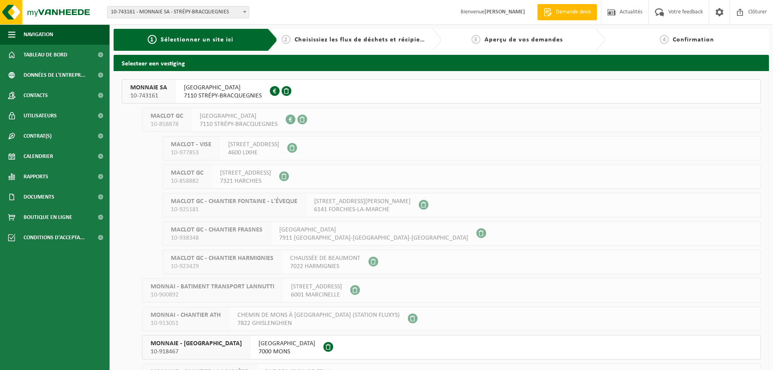 The image size is (773, 370). I want to click on span: Confirmation, so click(693, 40).